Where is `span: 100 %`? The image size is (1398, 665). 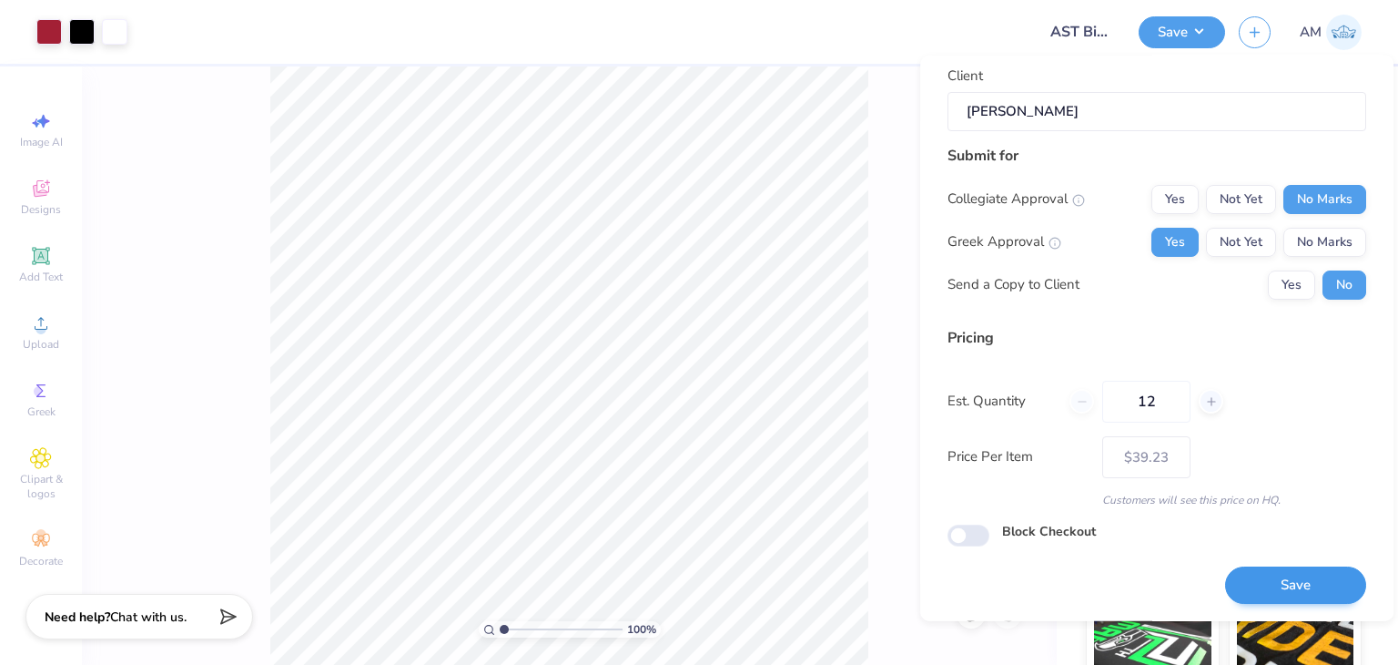
span: 100 % is located at coordinates (642, 629).